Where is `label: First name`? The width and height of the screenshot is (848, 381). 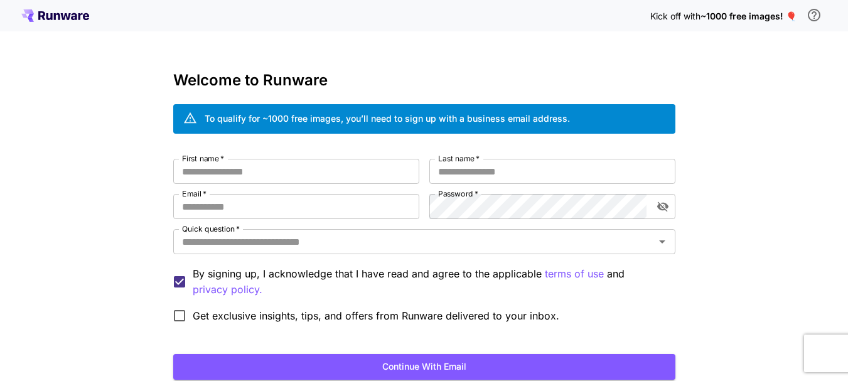
label: First name is located at coordinates (203, 158).